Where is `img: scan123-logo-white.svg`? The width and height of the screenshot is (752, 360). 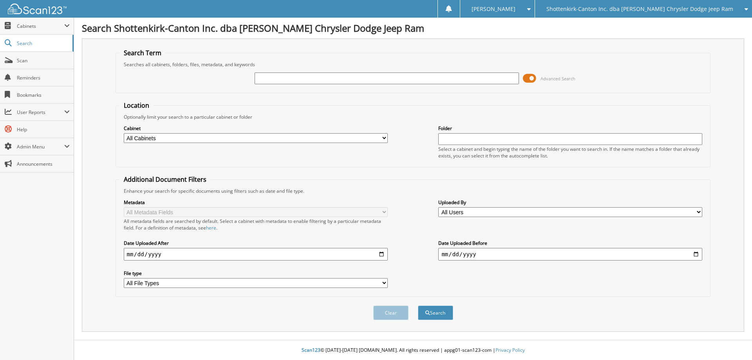
img: scan123-logo-white.svg is located at coordinates (37, 9).